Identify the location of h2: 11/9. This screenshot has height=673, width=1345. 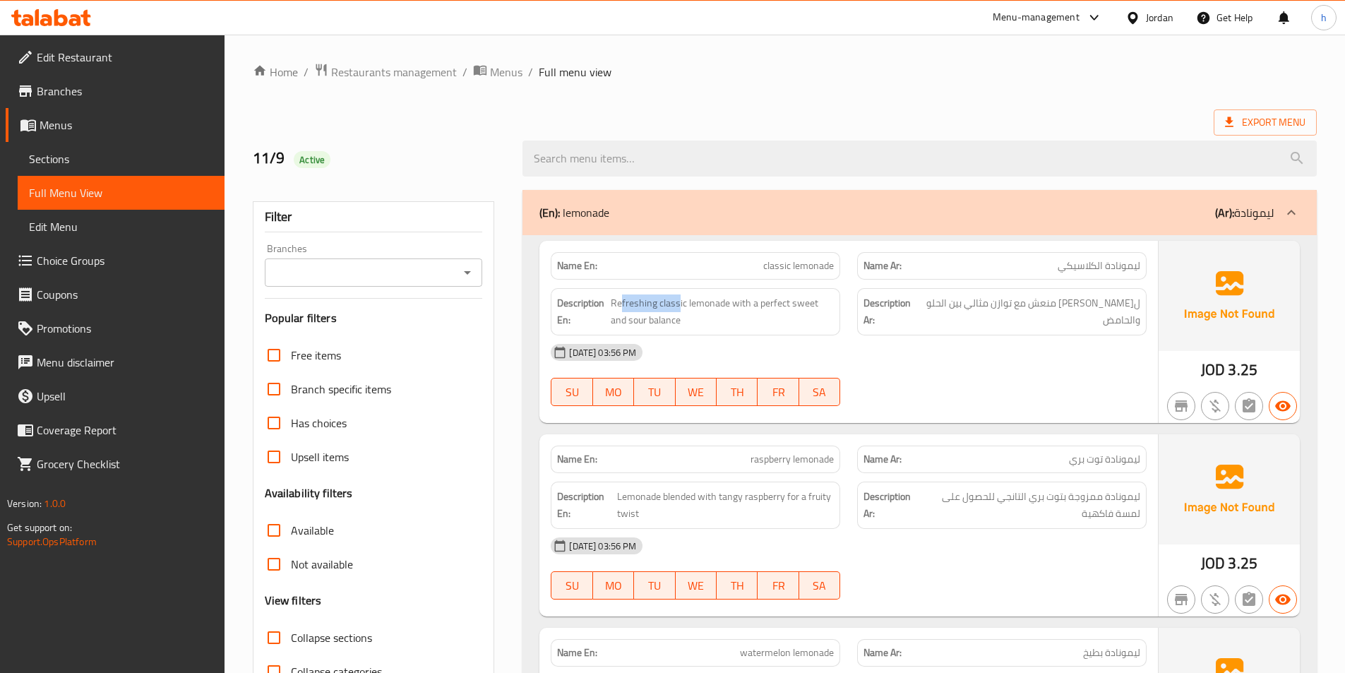
(379, 158).